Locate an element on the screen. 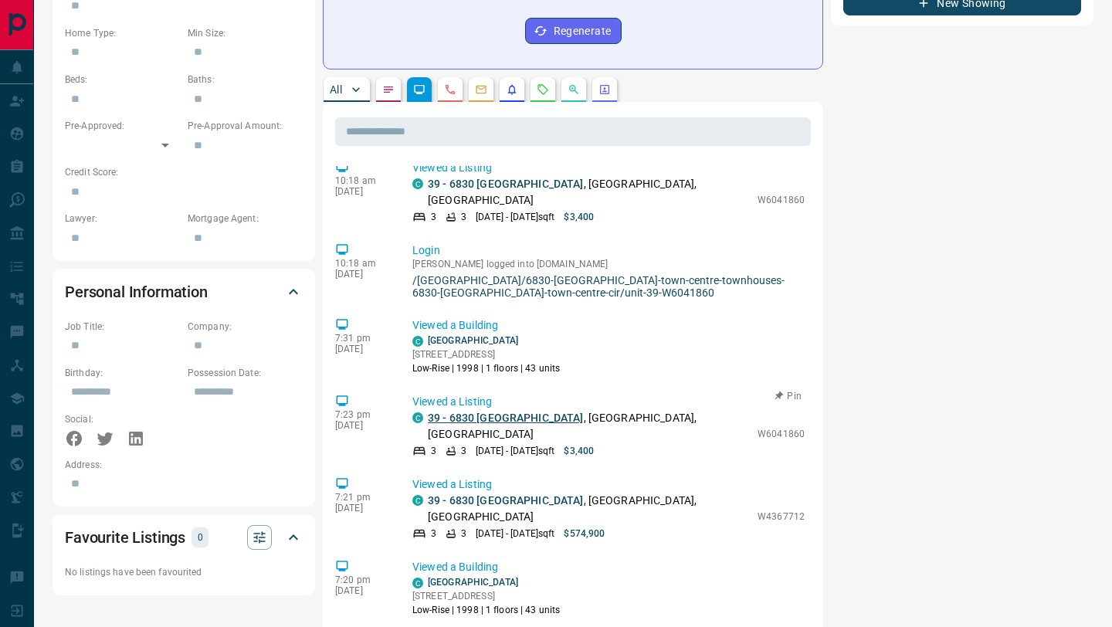  svg: Agent Actions is located at coordinates (605, 90).